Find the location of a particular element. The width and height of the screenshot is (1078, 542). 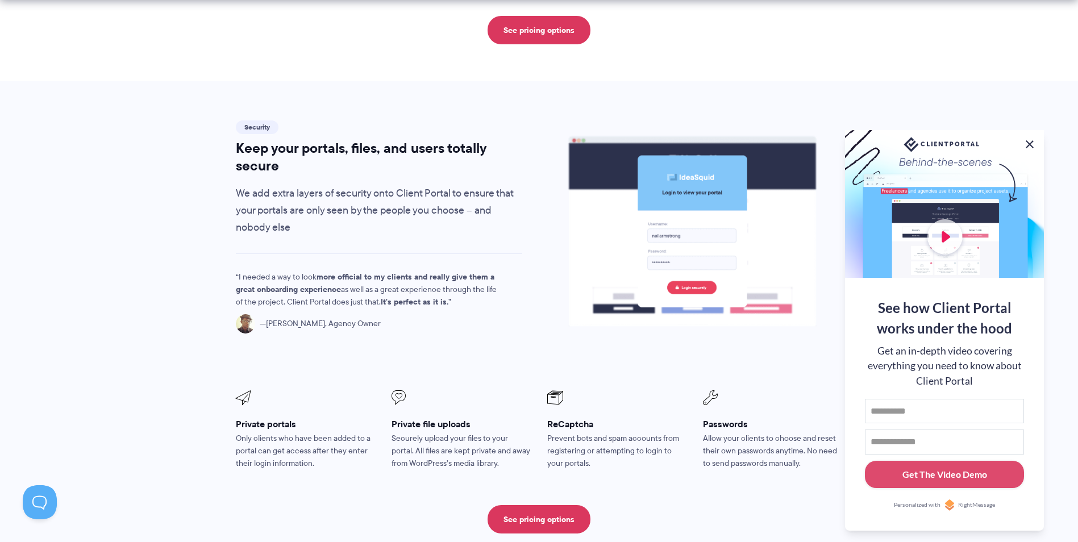

strong: more official to my clients and really give them a great onboarding experience is located at coordinates (365, 283).